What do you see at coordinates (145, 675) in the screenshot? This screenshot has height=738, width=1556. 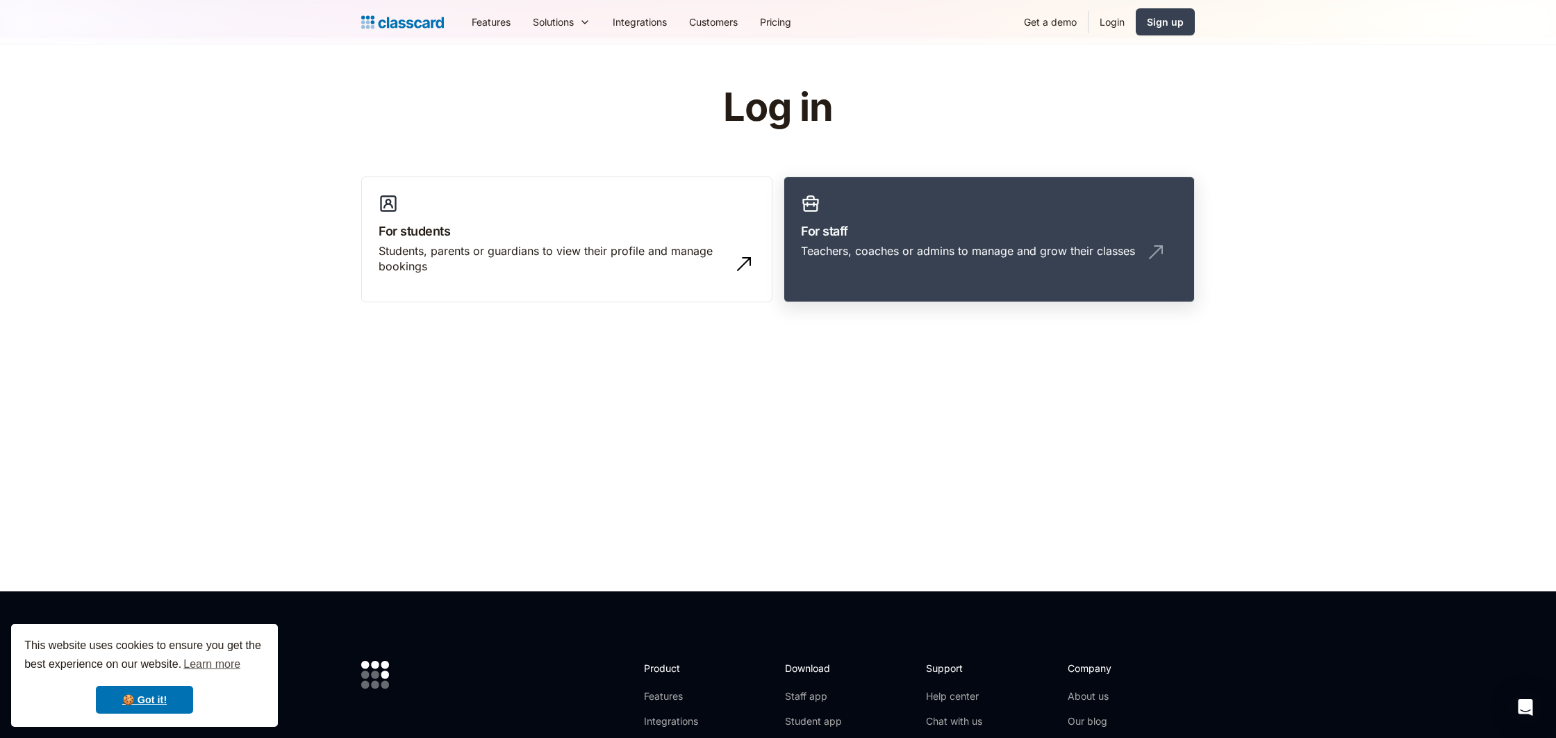 I see `div: cookieconsent` at bounding box center [145, 675].